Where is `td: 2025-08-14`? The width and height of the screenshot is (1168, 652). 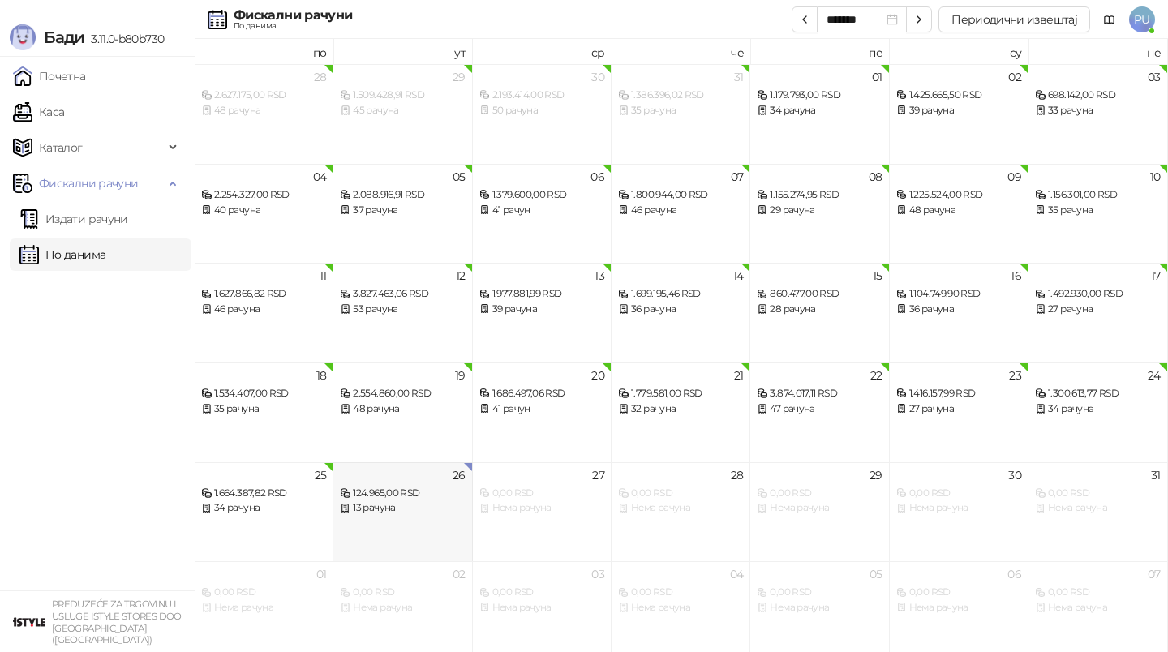
td: 2025-08-14 is located at coordinates (680, 312).